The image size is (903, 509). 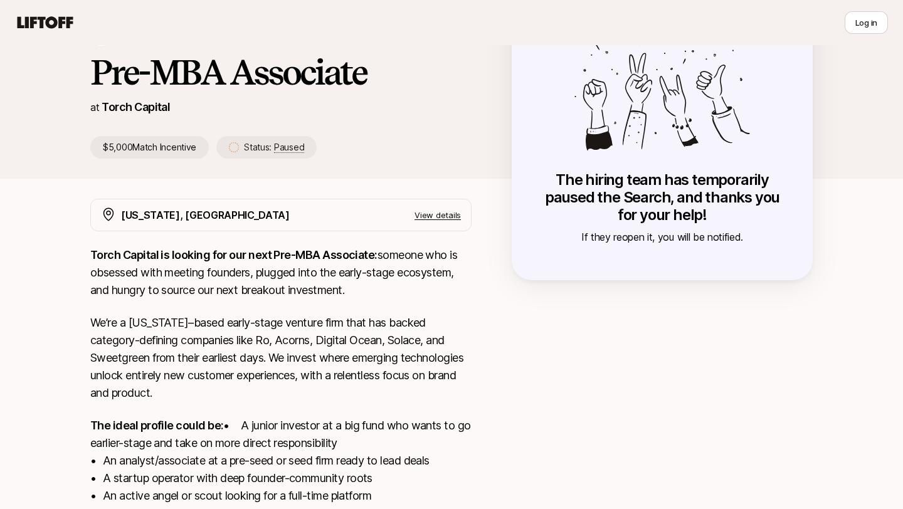 What do you see at coordinates (135, 107) in the screenshot?
I see `a: Torch Capital` at bounding box center [135, 107].